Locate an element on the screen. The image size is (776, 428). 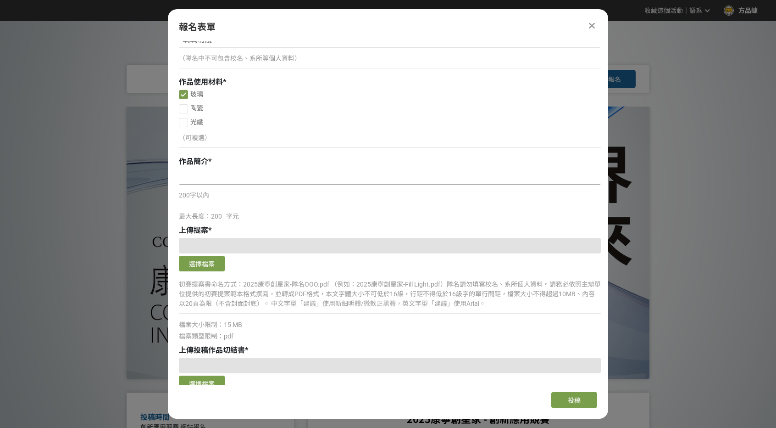
span: 檔案類型限制：pdf is located at coordinates (206, 336).